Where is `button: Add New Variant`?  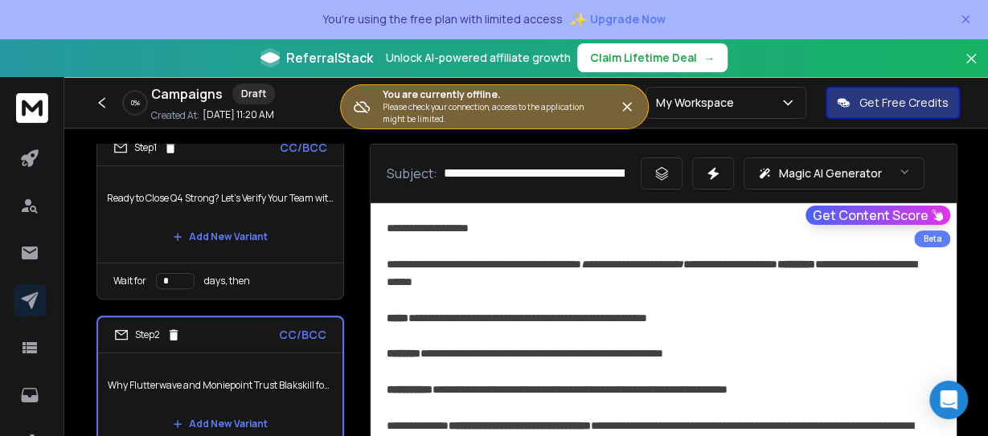 button: Add New Variant is located at coordinates (220, 237).